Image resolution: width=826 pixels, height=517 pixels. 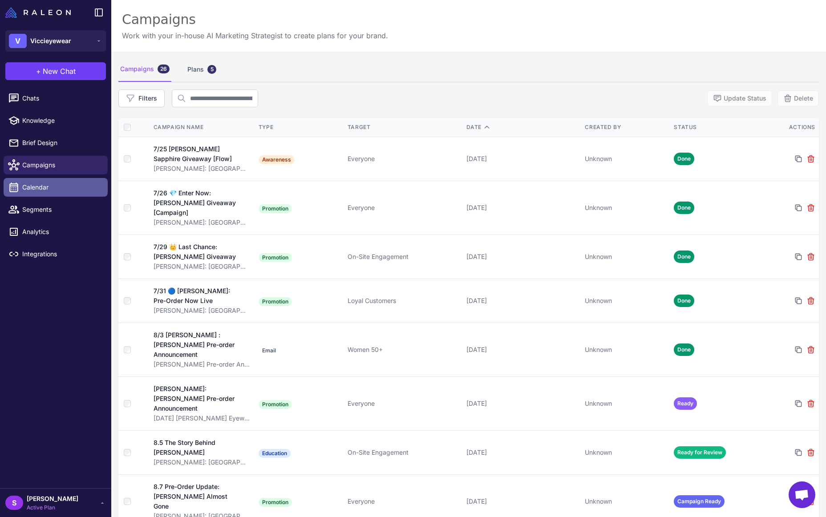 I want to click on div: S, so click(x=14, y=503).